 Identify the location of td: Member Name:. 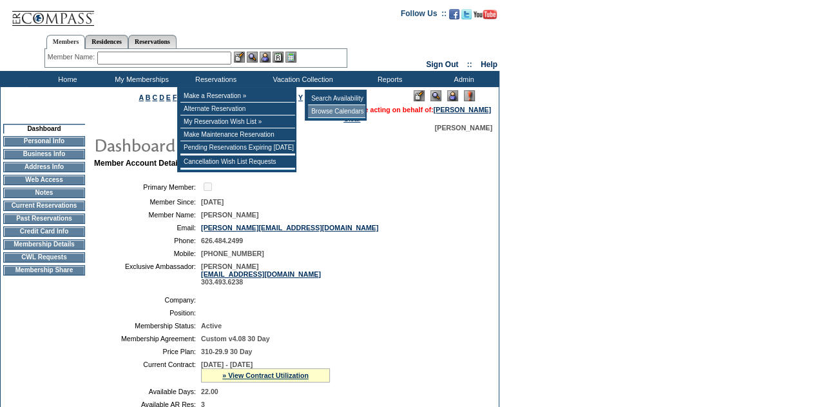
(148, 215).